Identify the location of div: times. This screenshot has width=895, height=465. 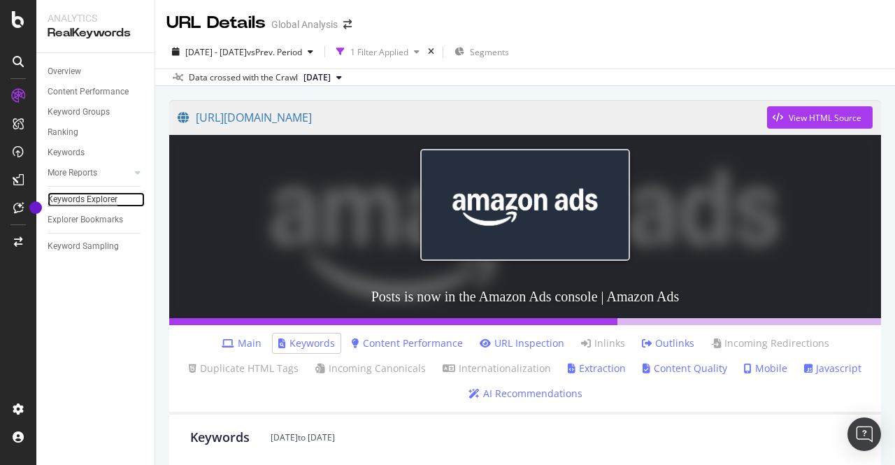
(431, 52).